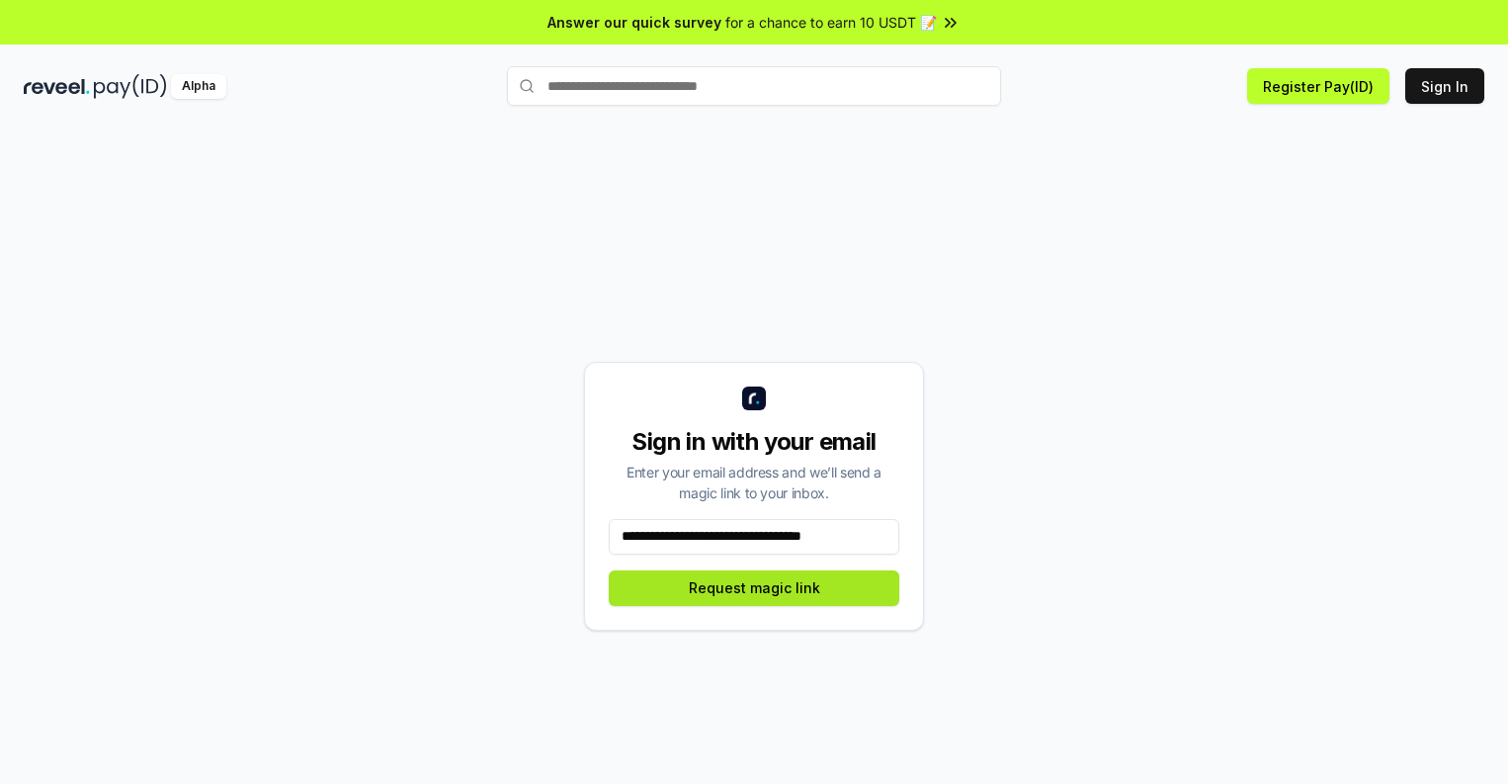  What do you see at coordinates (56, 86) in the screenshot?
I see `img: reveel_dark` at bounding box center [56, 86].